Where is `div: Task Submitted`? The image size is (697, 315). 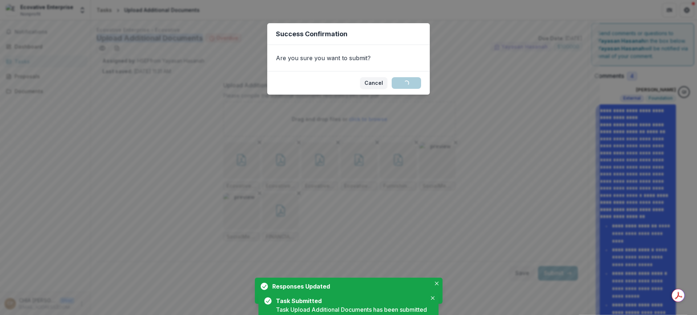
div: Task Submitted is located at coordinates (350, 301).